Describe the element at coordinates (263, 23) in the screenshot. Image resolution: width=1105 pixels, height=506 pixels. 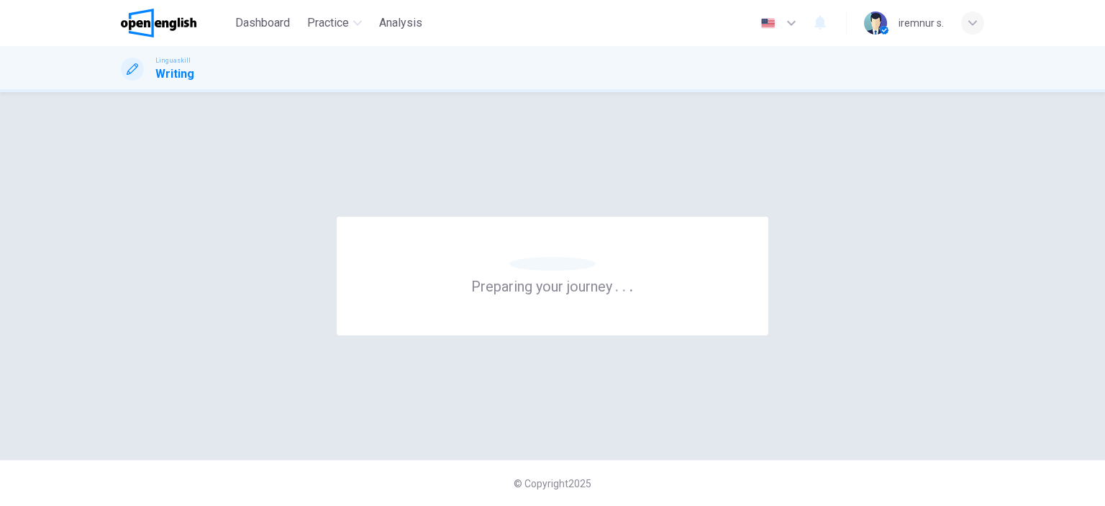
I see `a: Dashboard` at that location.